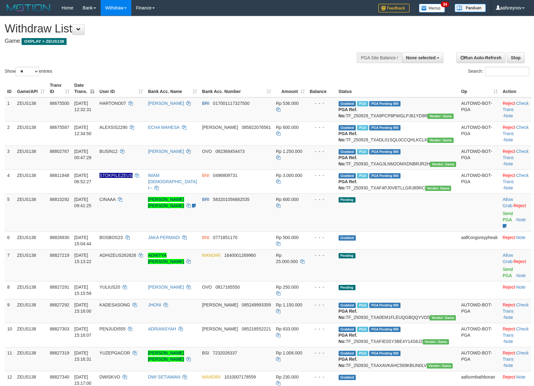 Image resolution: width=534 pixels, height=386 pixels. I want to click on td: 5, so click(10, 213).